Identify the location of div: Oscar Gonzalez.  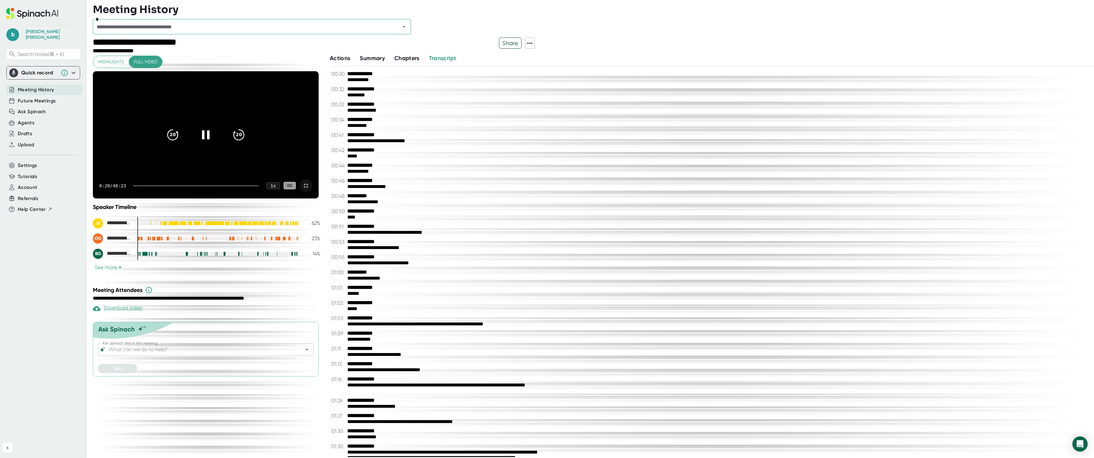
(112, 238).